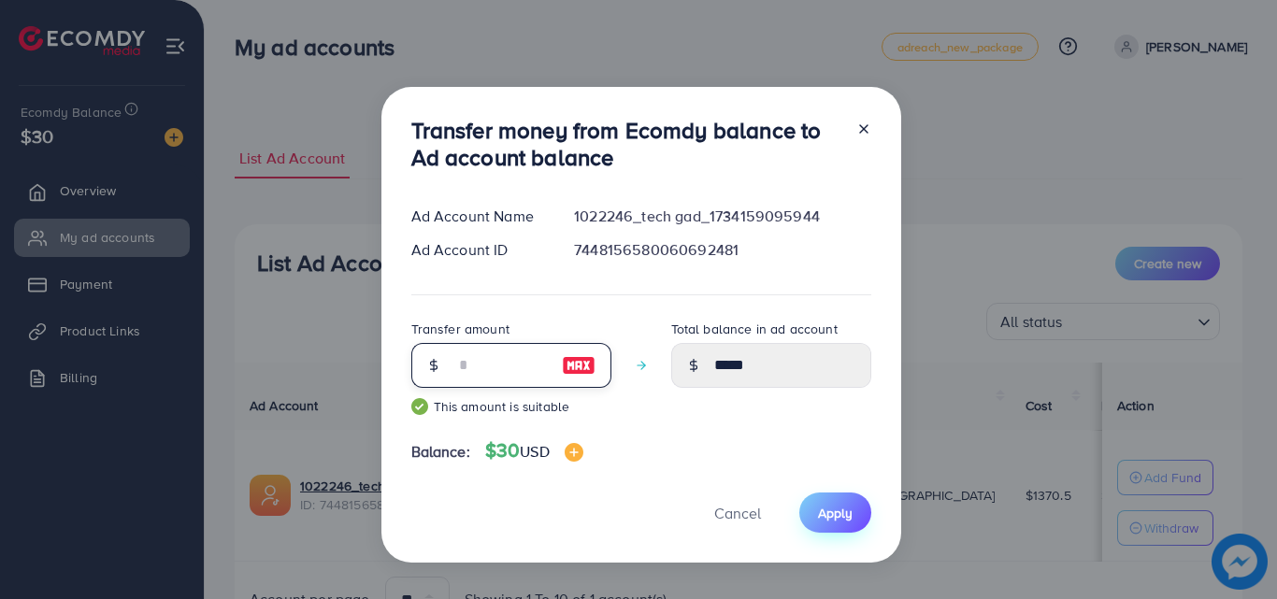 The width and height of the screenshot is (1277, 599). Describe the element at coordinates (738, 512) in the screenshot. I see `button: Cancel` at that location.